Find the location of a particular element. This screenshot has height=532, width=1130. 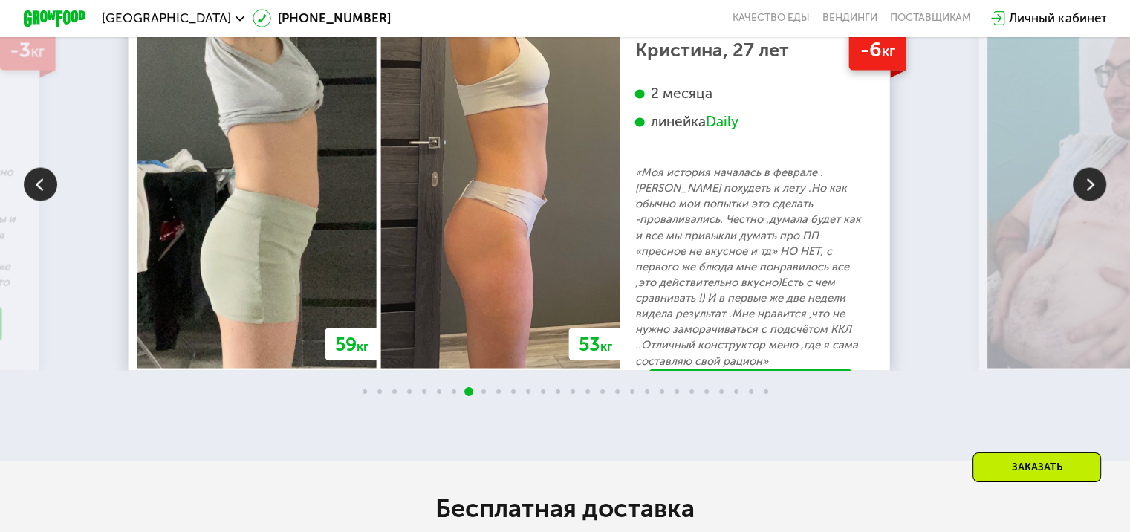

img: Slide left is located at coordinates (40, 183).